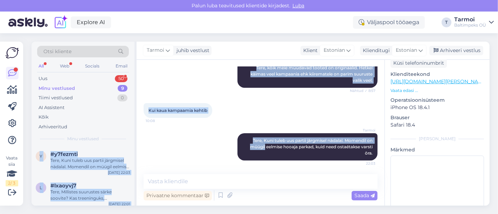 Image resolution: width=498 pixels, height=214 pixels. Describe the element at coordinates (123, 89) in the screenshot. I see `div: 9` at that location.